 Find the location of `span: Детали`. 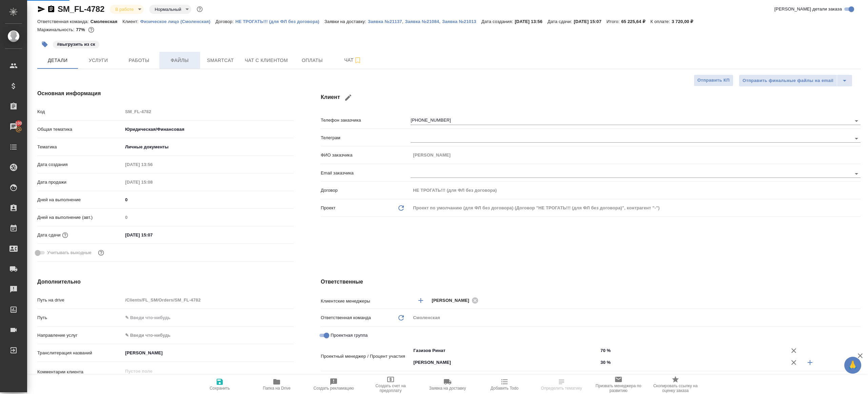

span: Детали is located at coordinates (58, 60).